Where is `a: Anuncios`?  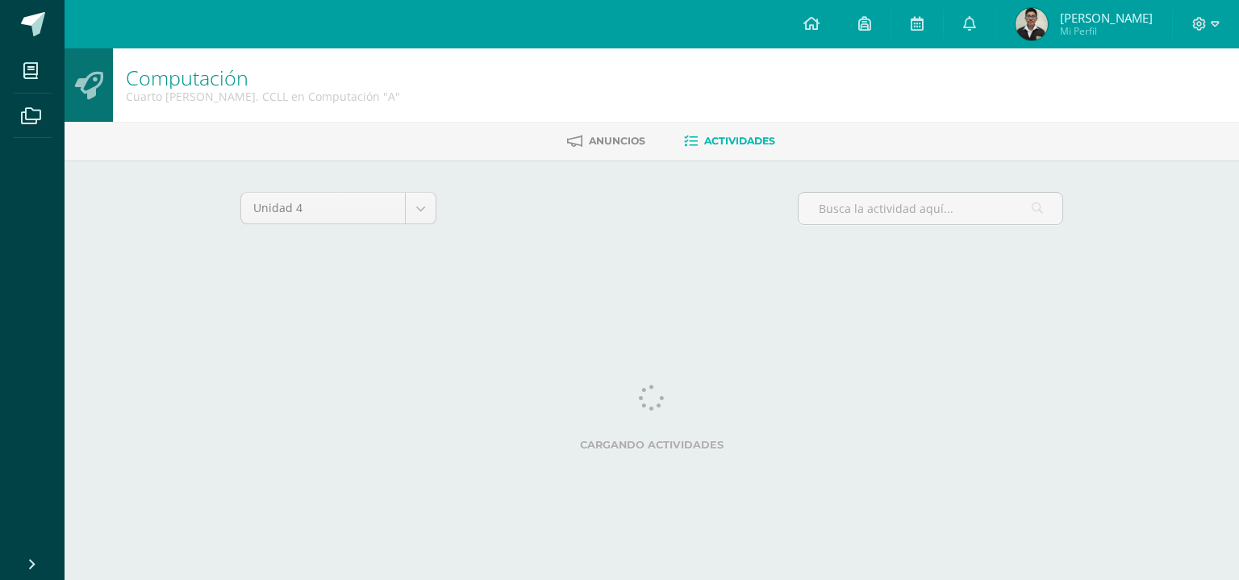 a: Anuncios is located at coordinates (606, 141).